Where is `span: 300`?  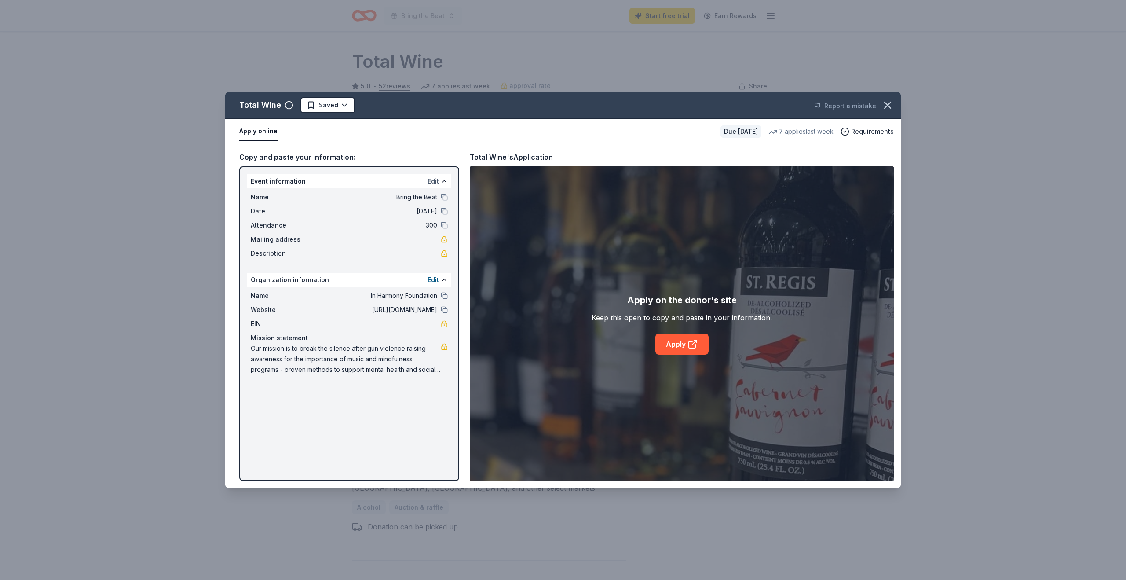
span: 300 is located at coordinates (373, 225).